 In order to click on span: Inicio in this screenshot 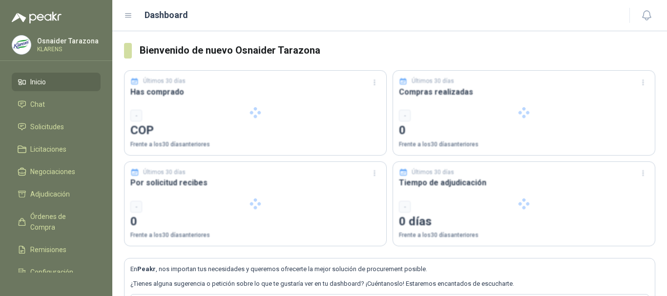, I will do `click(38, 82)`.